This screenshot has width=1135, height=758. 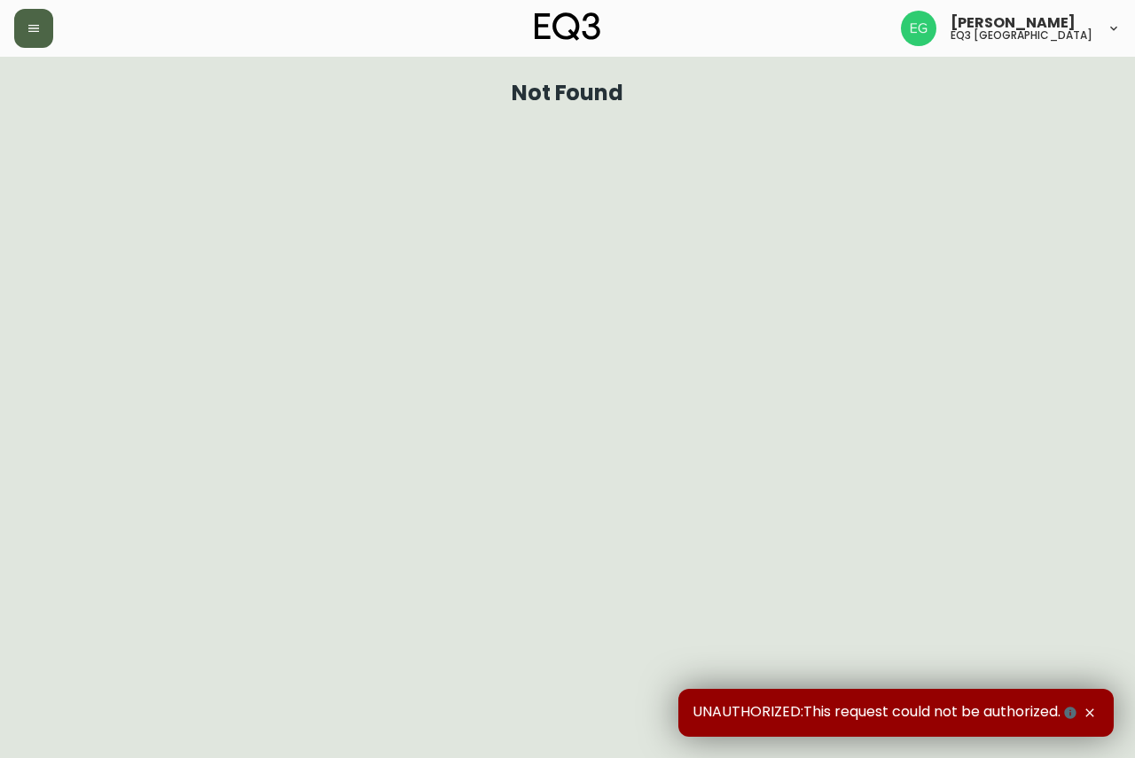 I want to click on img: db11c1629862fe82d63d0774b1b54d2b, so click(x=919, y=28).